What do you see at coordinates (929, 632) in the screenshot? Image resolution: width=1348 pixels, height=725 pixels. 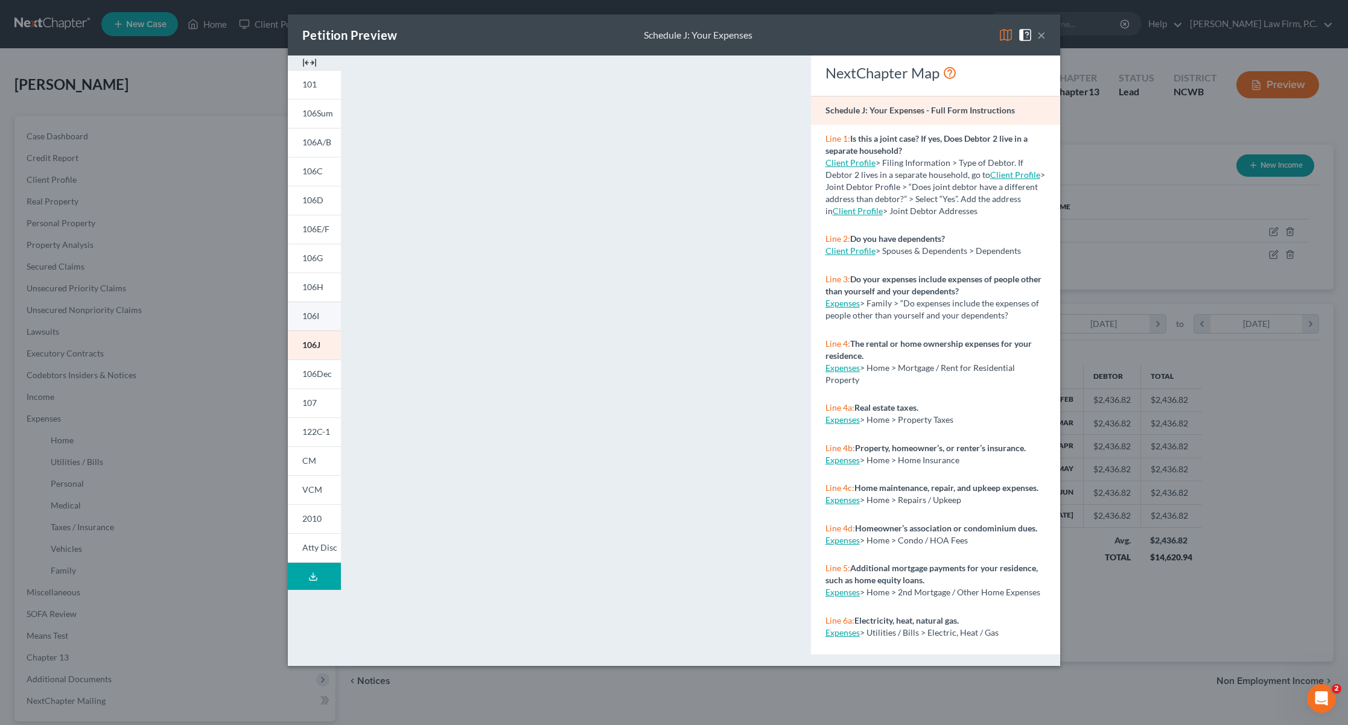 I see `span: > Utilities / Bills > Electric, Heat / Gas` at bounding box center [929, 632].